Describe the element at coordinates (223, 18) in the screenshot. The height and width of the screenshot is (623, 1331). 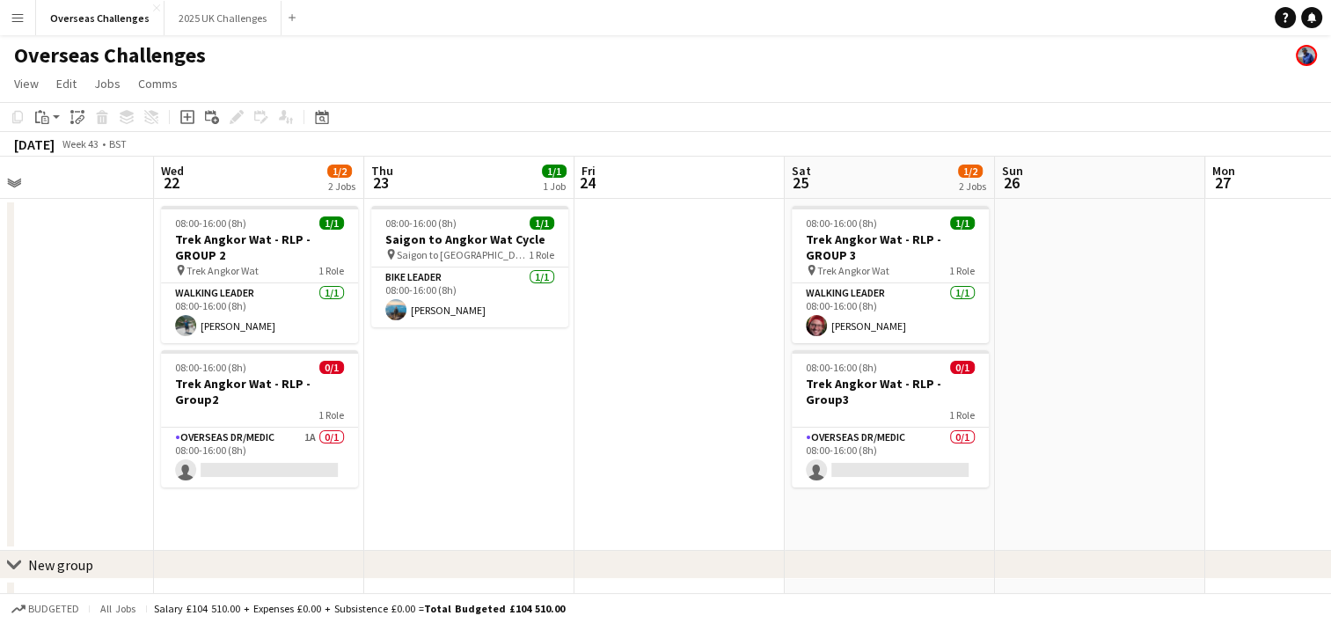
I see `button: 2025 UK Challenges` at that location.